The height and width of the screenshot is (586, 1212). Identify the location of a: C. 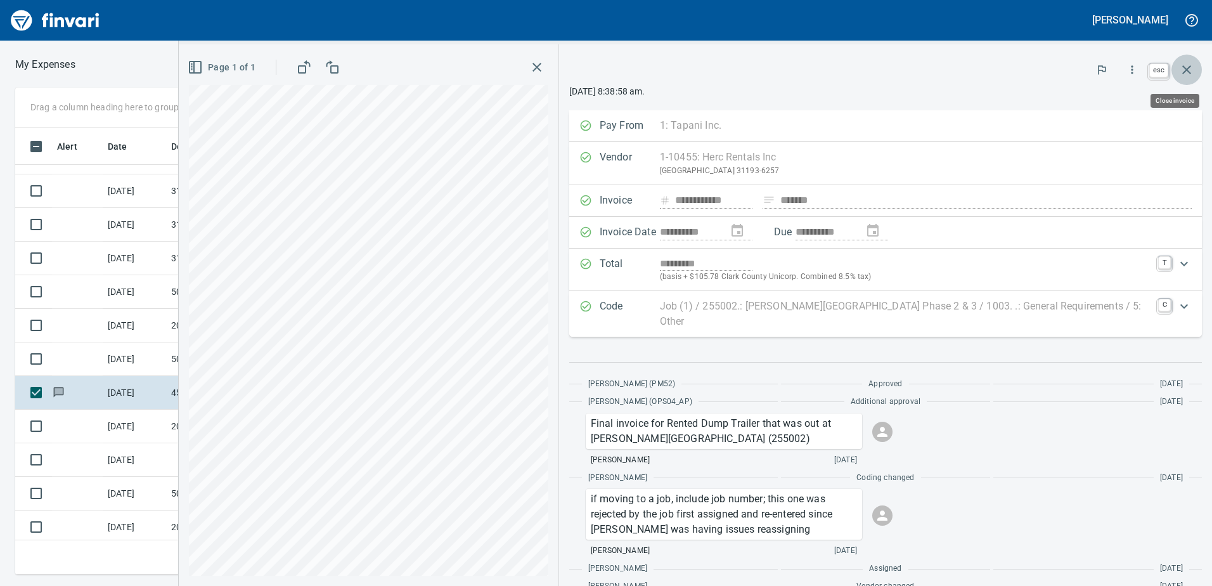
(1164, 305).